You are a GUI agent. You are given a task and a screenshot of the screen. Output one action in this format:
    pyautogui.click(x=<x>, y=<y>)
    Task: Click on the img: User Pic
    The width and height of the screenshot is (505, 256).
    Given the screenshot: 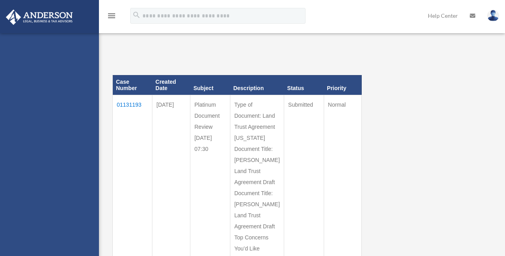 What is the action you would take?
    pyautogui.click(x=493, y=15)
    